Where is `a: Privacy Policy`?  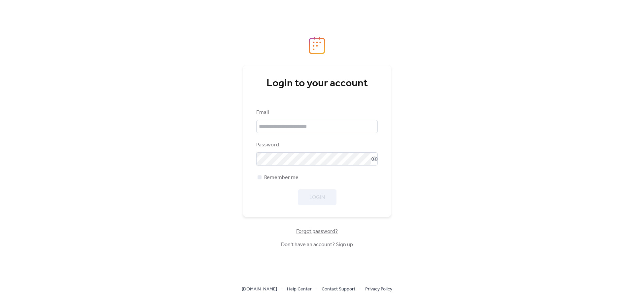 a: Privacy Policy is located at coordinates (379, 289).